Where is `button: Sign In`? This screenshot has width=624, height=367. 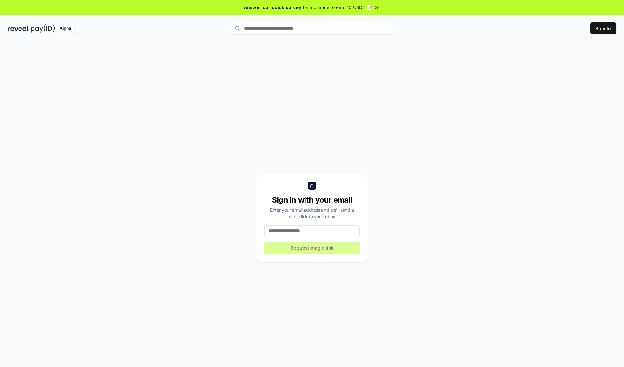 button: Sign In is located at coordinates (603, 28).